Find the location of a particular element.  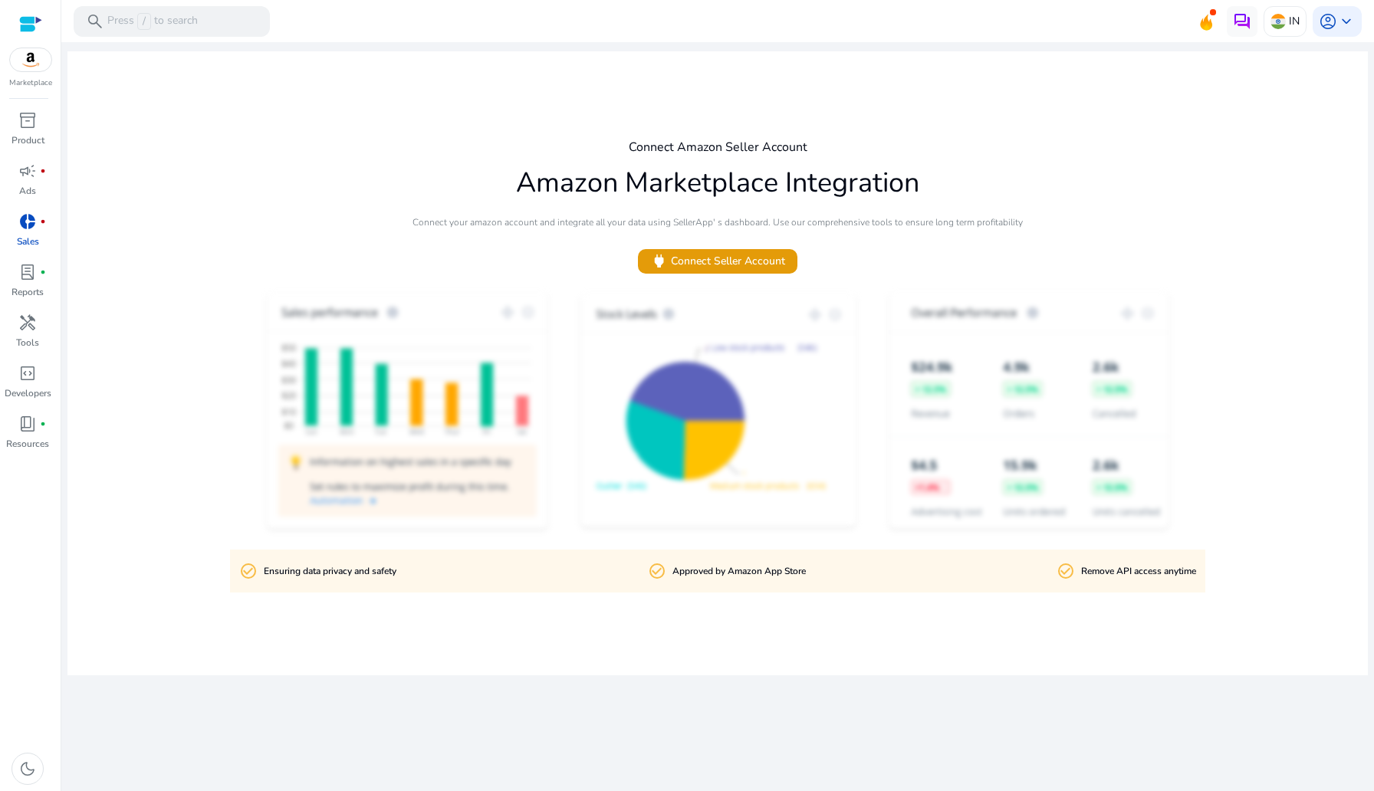

span: keyboard_arrow_down is located at coordinates (1346, 21).